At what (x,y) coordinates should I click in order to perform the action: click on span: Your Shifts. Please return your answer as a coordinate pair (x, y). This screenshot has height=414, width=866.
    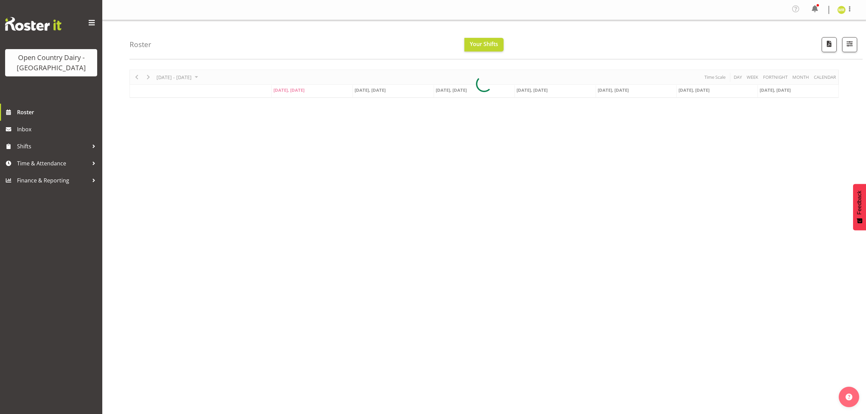
    Looking at the image, I should click on (484, 44).